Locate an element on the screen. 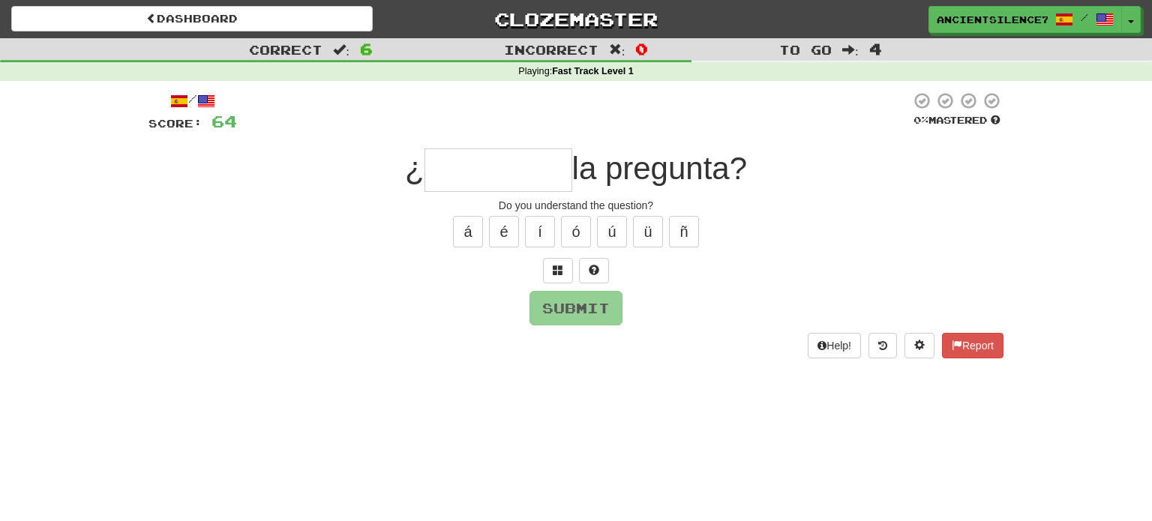 This screenshot has height=521, width=1152. div: Mastered is located at coordinates (957, 121).